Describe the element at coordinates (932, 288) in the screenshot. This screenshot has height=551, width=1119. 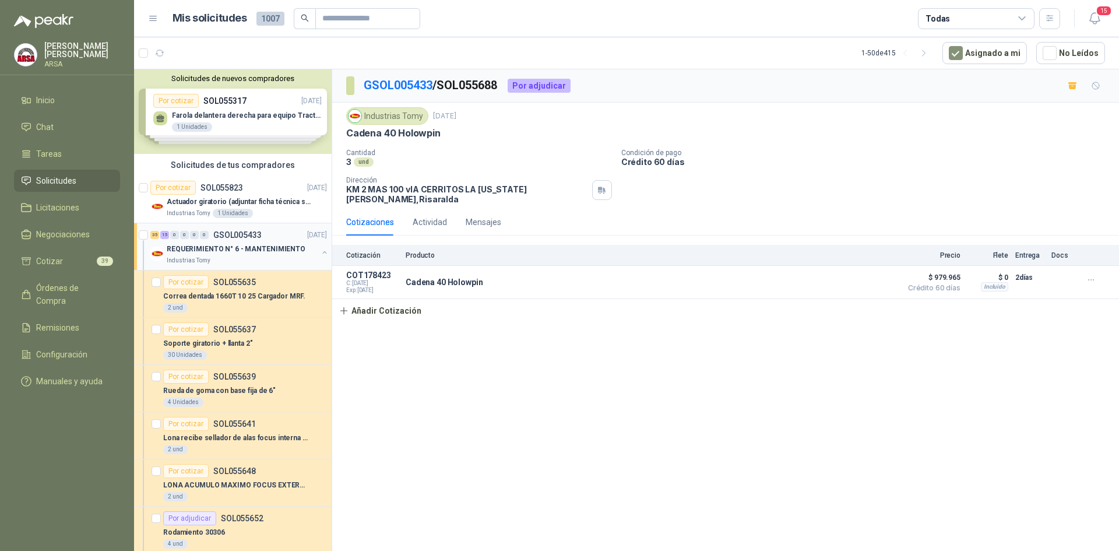
I see `span: Crédito 60 días` at that location.